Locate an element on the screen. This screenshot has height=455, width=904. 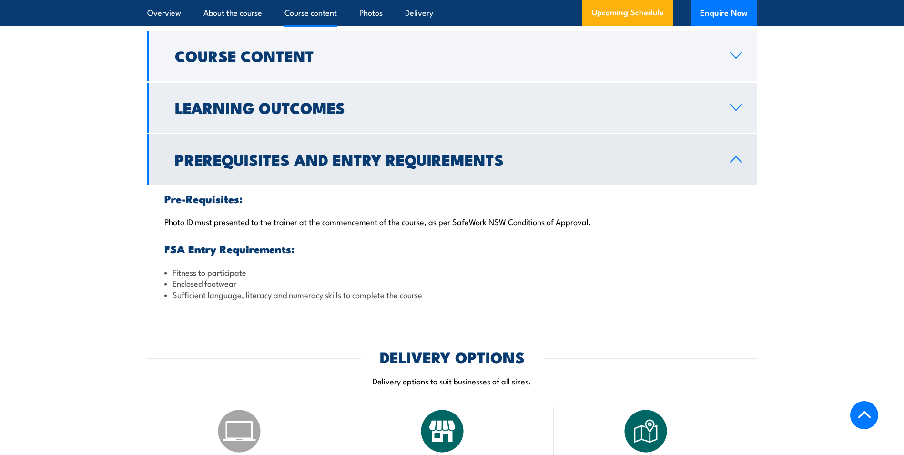
a: Learning Outcomes is located at coordinates (452, 107).